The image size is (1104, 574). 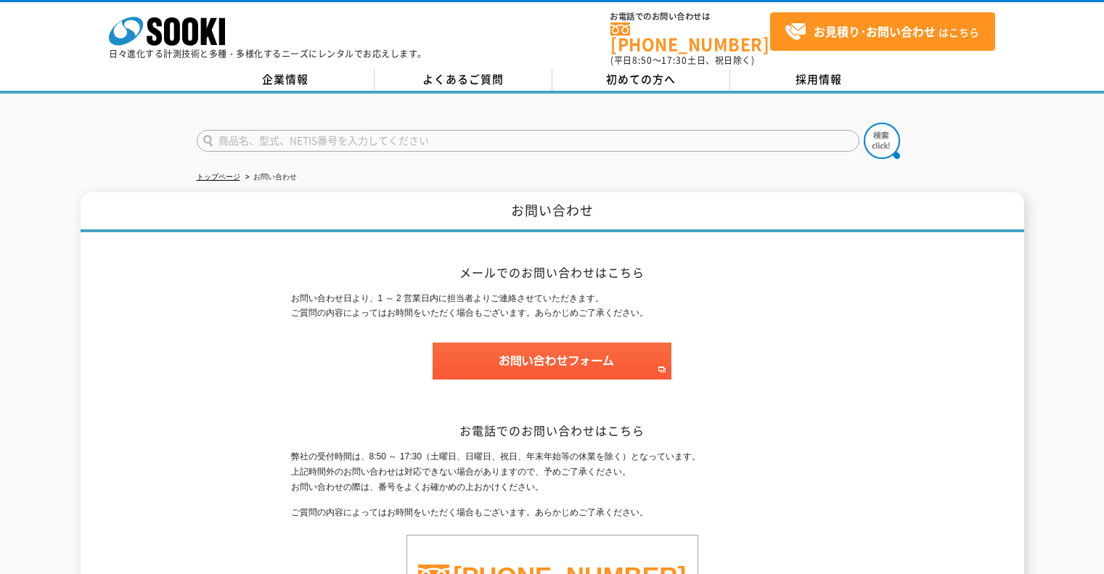 What do you see at coordinates (641, 79) in the screenshot?
I see `span: 初めての方へ` at bounding box center [641, 79].